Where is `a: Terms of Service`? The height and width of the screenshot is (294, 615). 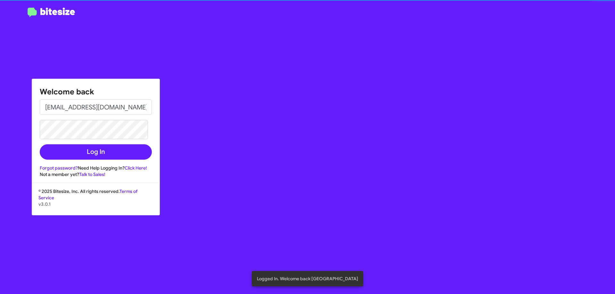
a: Terms of Service is located at coordinates (88, 195).